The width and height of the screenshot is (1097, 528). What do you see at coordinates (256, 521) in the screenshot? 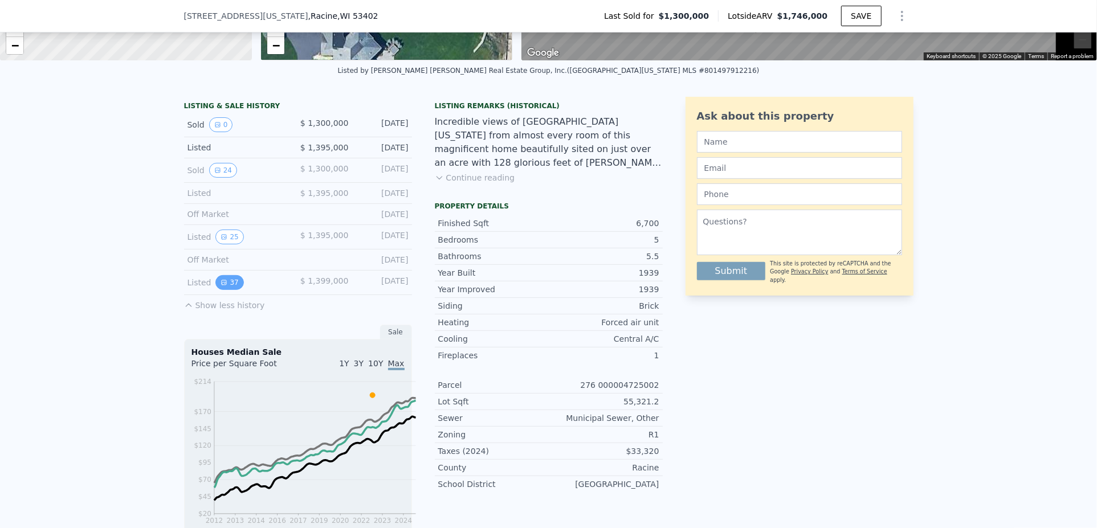
I see `tspan: 2014` at bounding box center [256, 521].